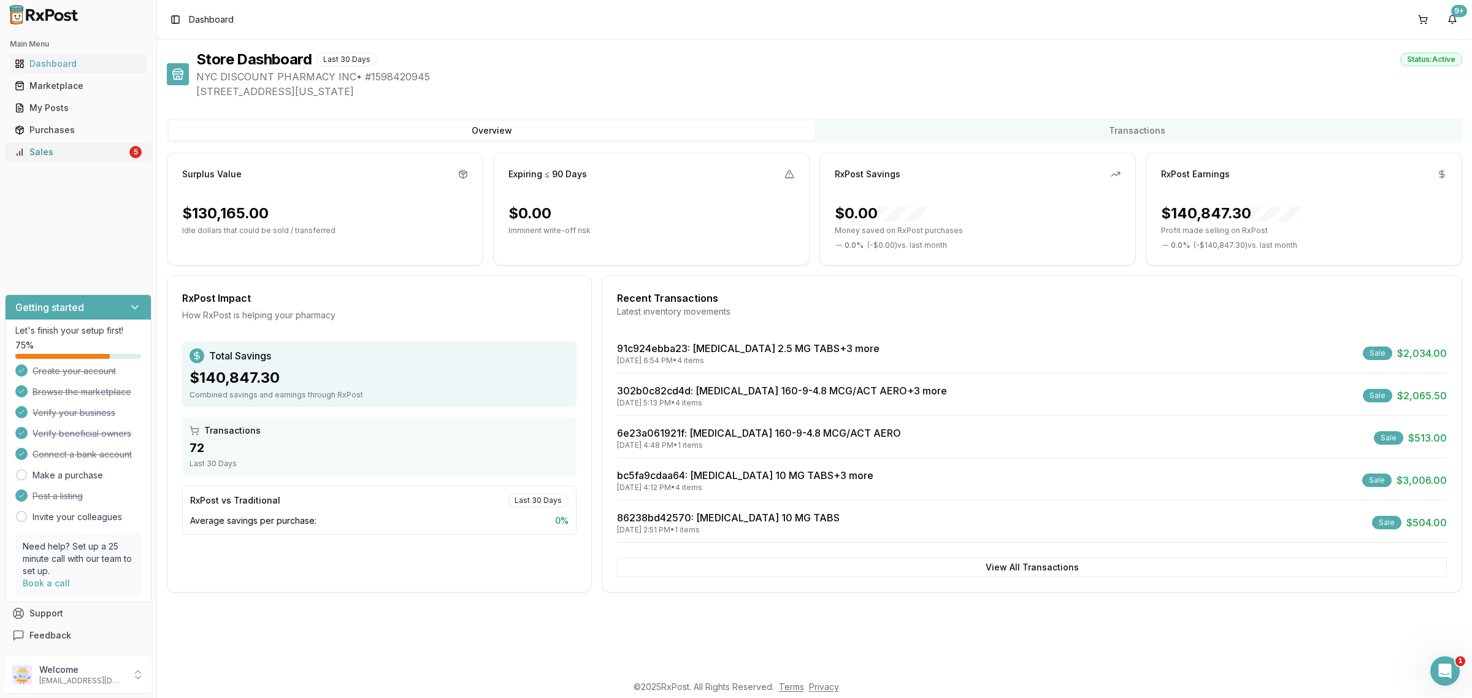 This screenshot has height=698, width=1472. What do you see at coordinates (82, 670) in the screenshot?
I see `p: Welcome` at bounding box center [82, 670].